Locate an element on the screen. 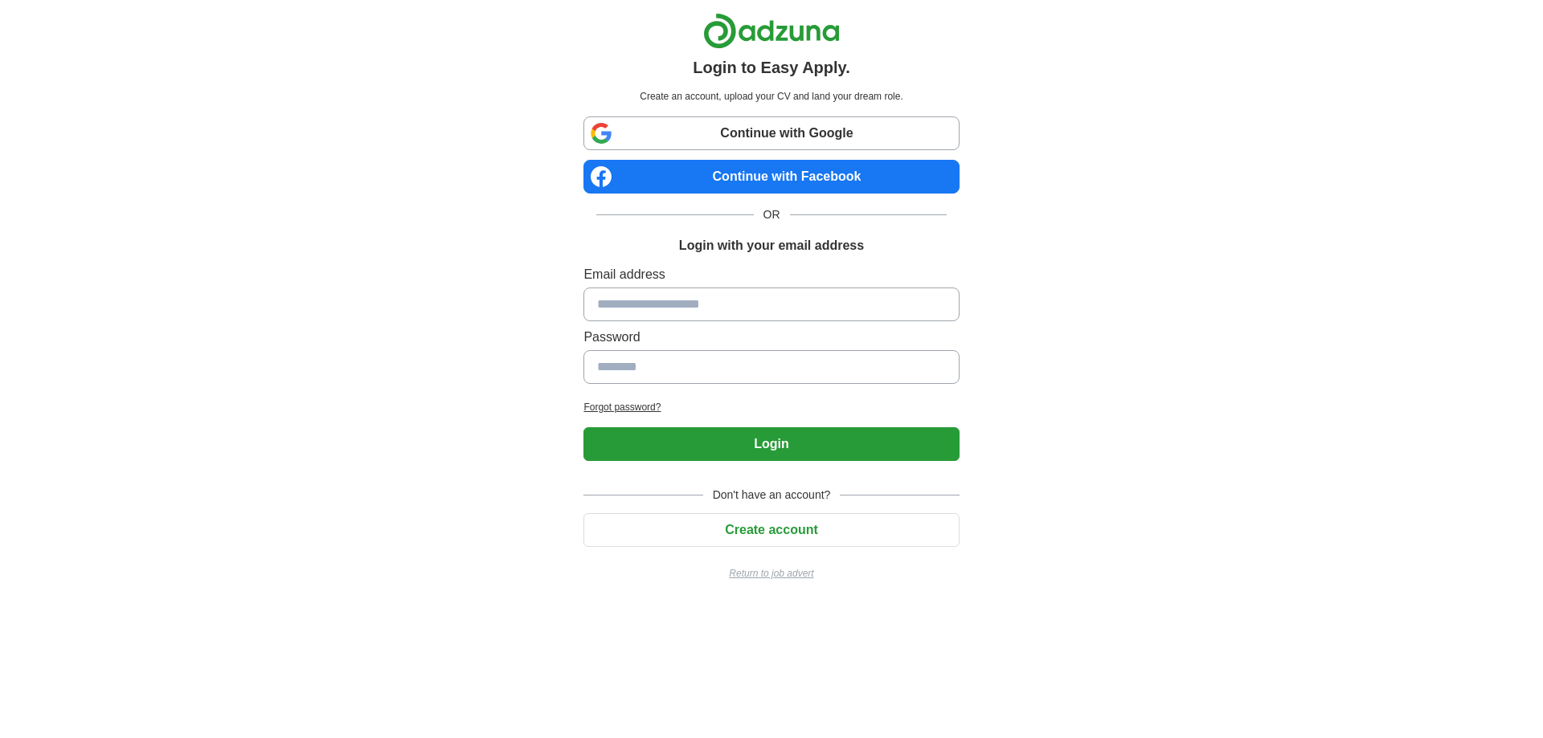 This screenshot has height=738, width=1543. p: Return to job advert is located at coordinates (771, 574).